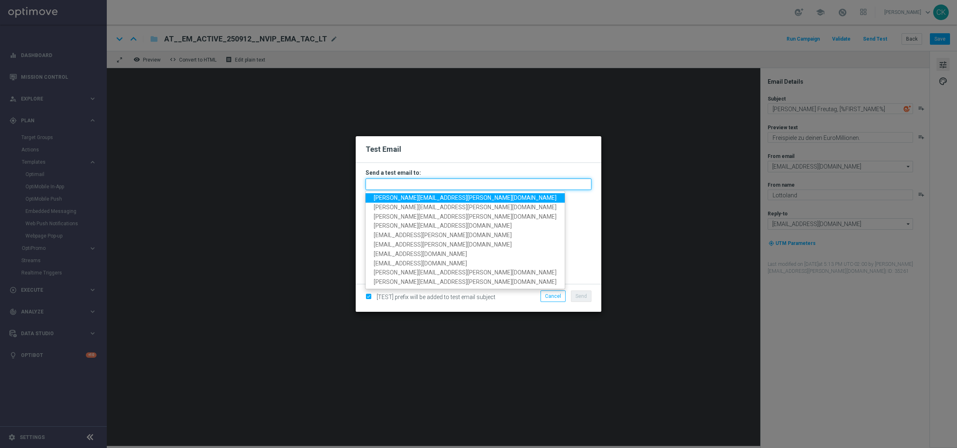 Image resolution: width=957 pixels, height=448 pixels. I want to click on button: Cancel, so click(553, 296).